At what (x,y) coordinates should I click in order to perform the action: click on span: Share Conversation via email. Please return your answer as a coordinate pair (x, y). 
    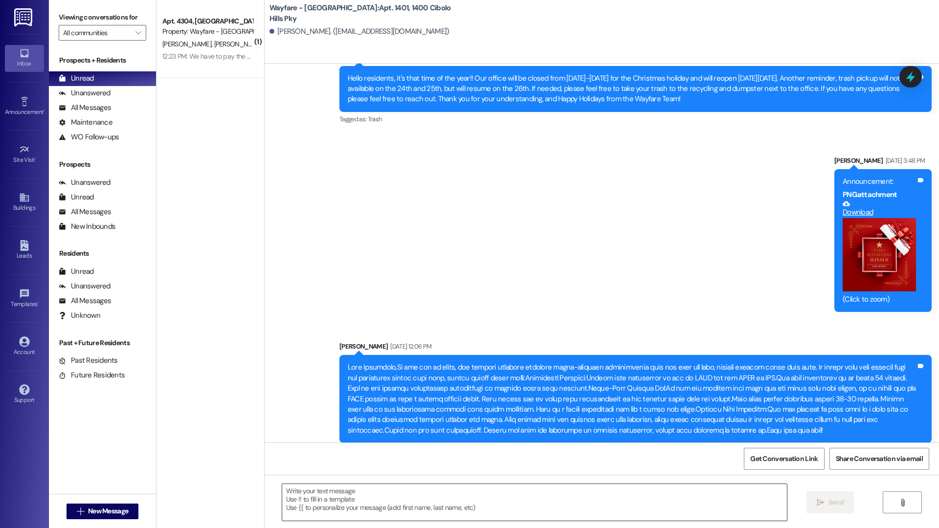
    Looking at the image, I should click on (879, 459).